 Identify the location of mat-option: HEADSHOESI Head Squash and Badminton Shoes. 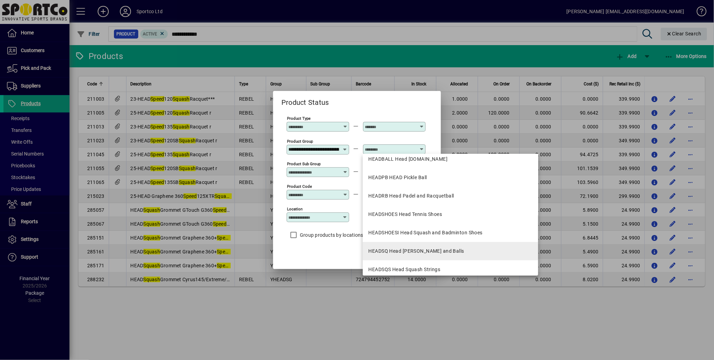
(450, 233).